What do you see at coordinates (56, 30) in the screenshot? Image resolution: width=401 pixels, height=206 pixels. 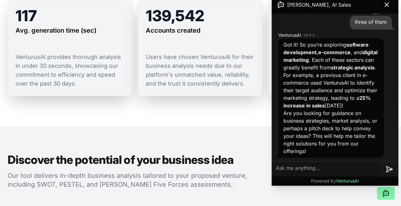 I see `h3: Avg. generation time (sec)` at bounding box center [56, 30].